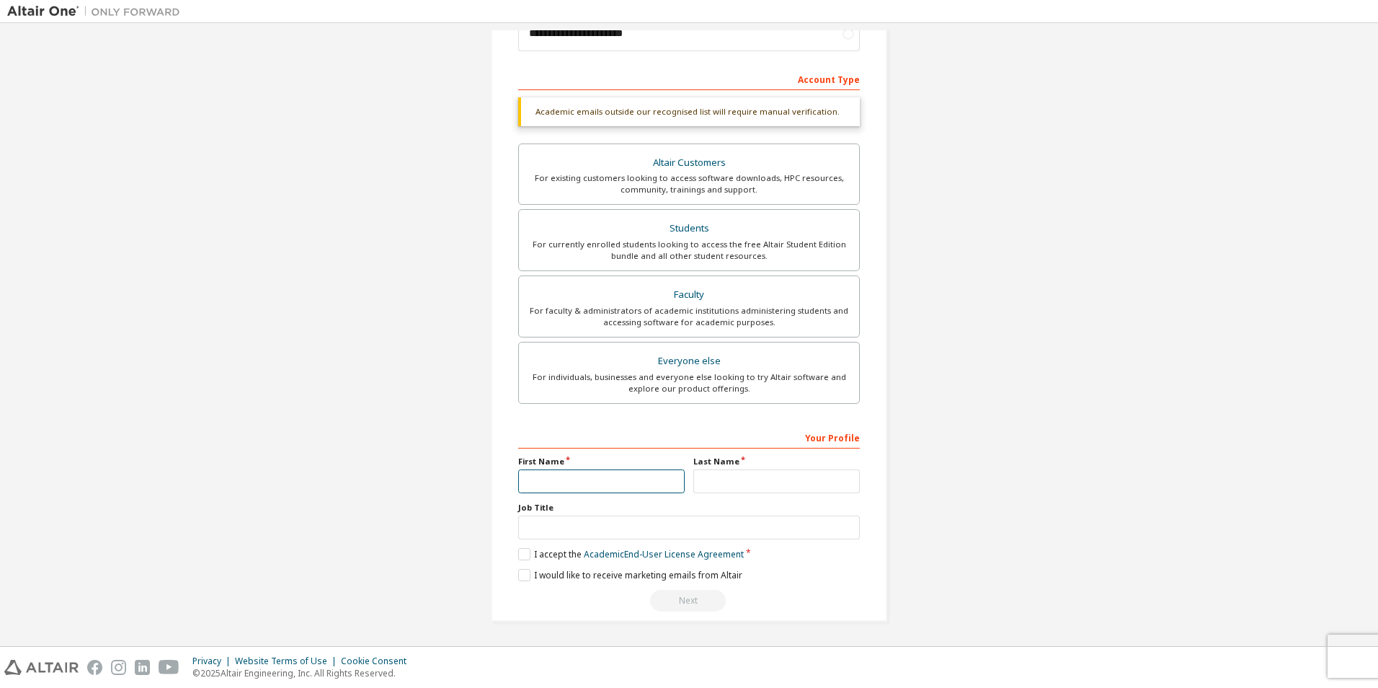 Image resolution: width=1378 pixels, height=688 pixels. I want to click on div: Everyone else, so click(689, 361).